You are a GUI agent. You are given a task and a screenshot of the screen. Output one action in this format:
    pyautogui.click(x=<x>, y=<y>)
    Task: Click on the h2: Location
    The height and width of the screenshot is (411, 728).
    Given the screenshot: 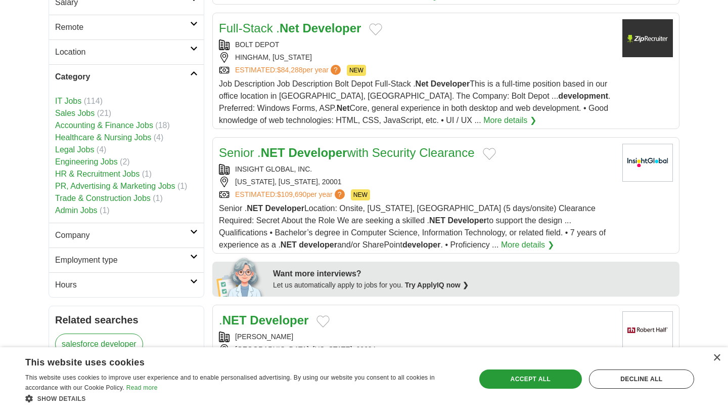 What is the action you would take?
    pyautogui.click(x=122, y=52)
    